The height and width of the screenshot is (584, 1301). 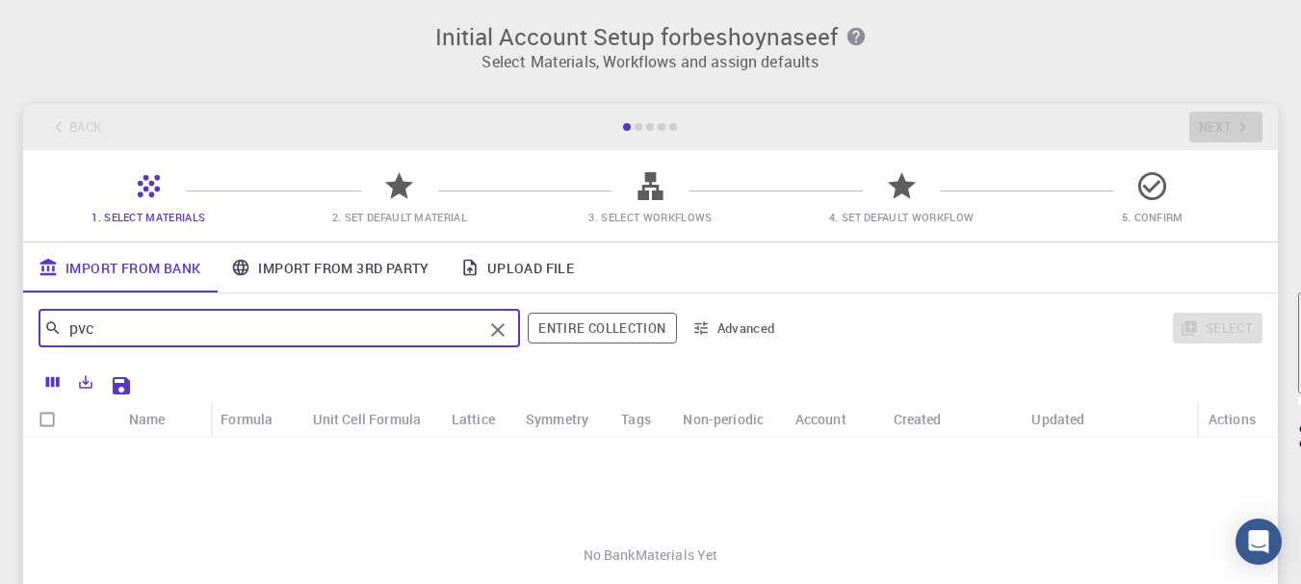 I want to click on button: Clear, so click(x=498, y=330).